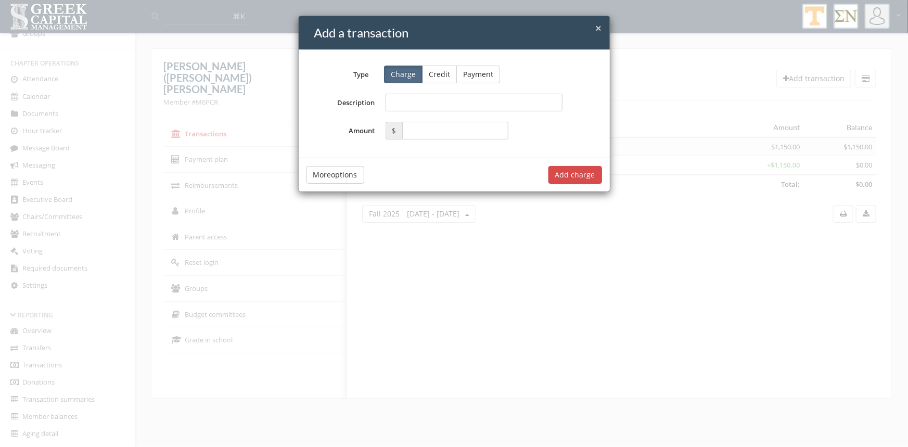  Describe the element at coordinates (403, 74) in the screenshot. I see `button: Charge` at that location.